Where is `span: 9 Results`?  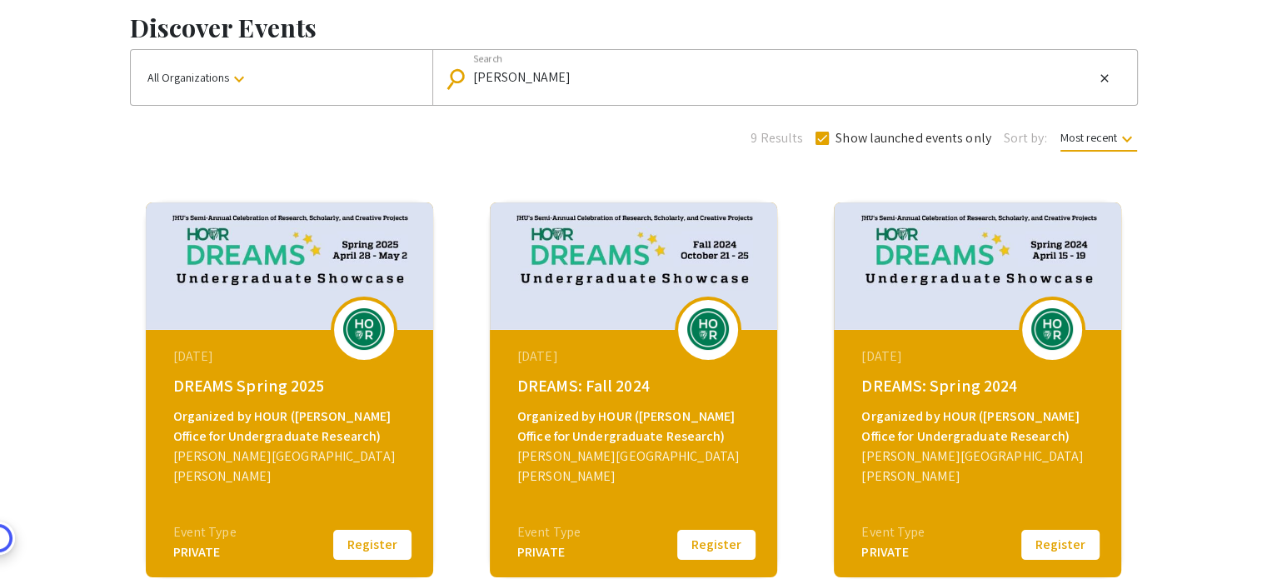 span: 9 Results is located at coordinates (776, 138).